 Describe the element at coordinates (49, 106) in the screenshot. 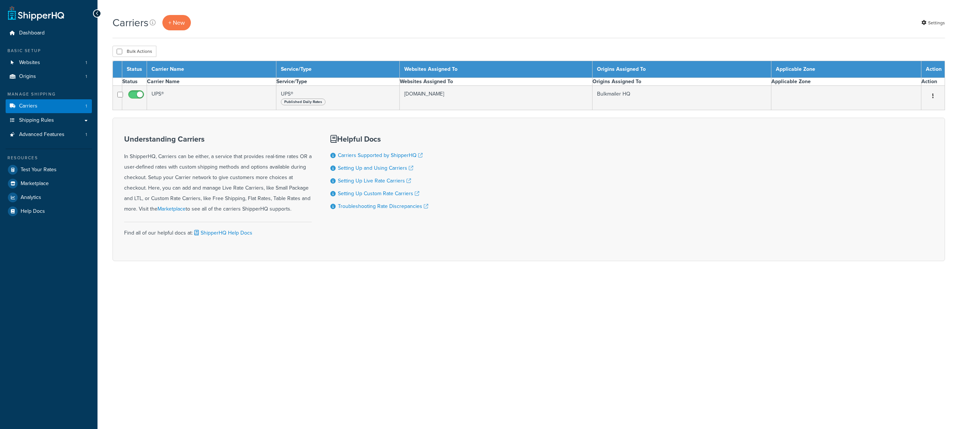

I see `a: Carriers 1` at that location.